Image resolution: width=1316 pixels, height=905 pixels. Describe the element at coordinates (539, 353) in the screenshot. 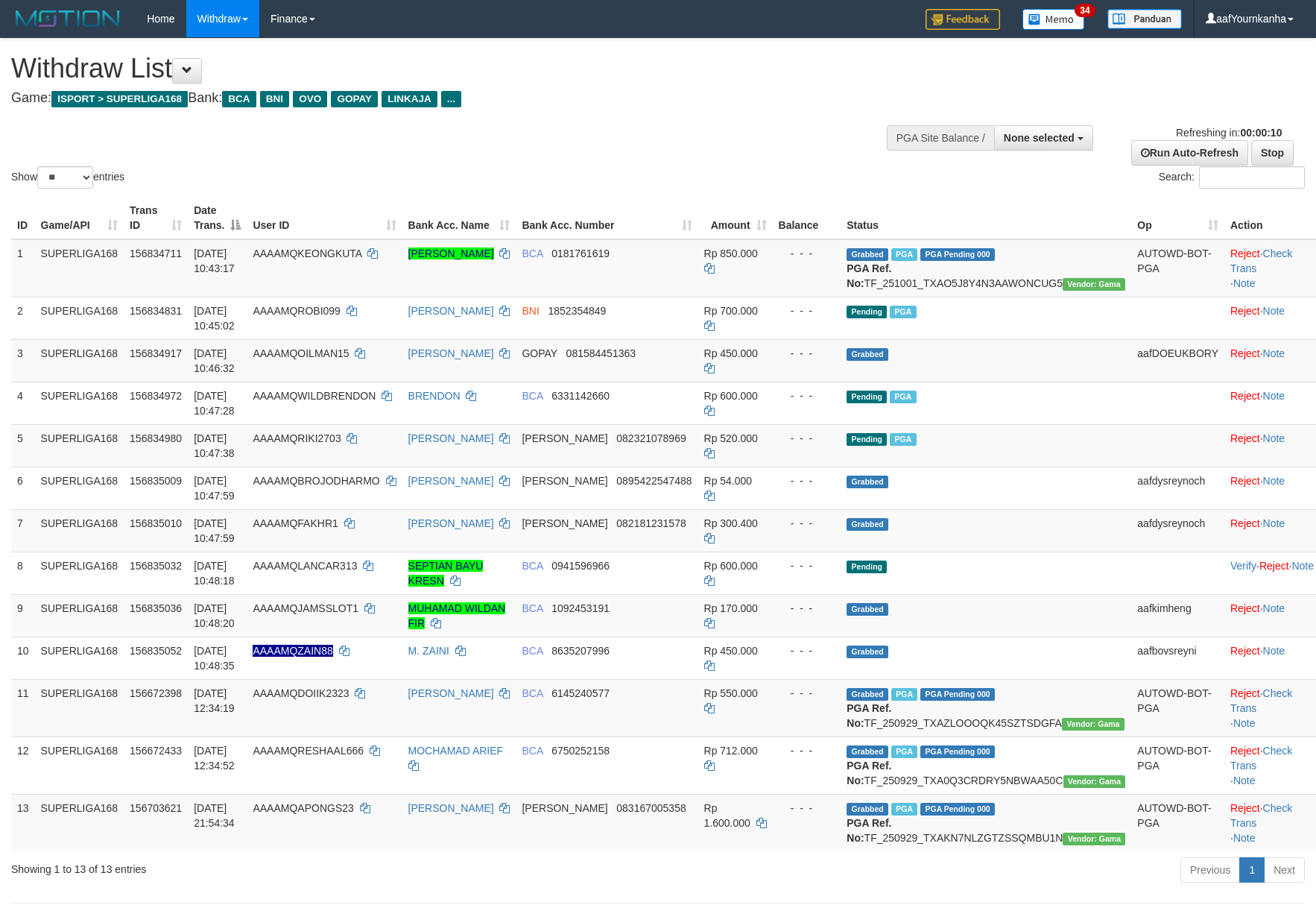

I see `span: GOPAY` at that location.